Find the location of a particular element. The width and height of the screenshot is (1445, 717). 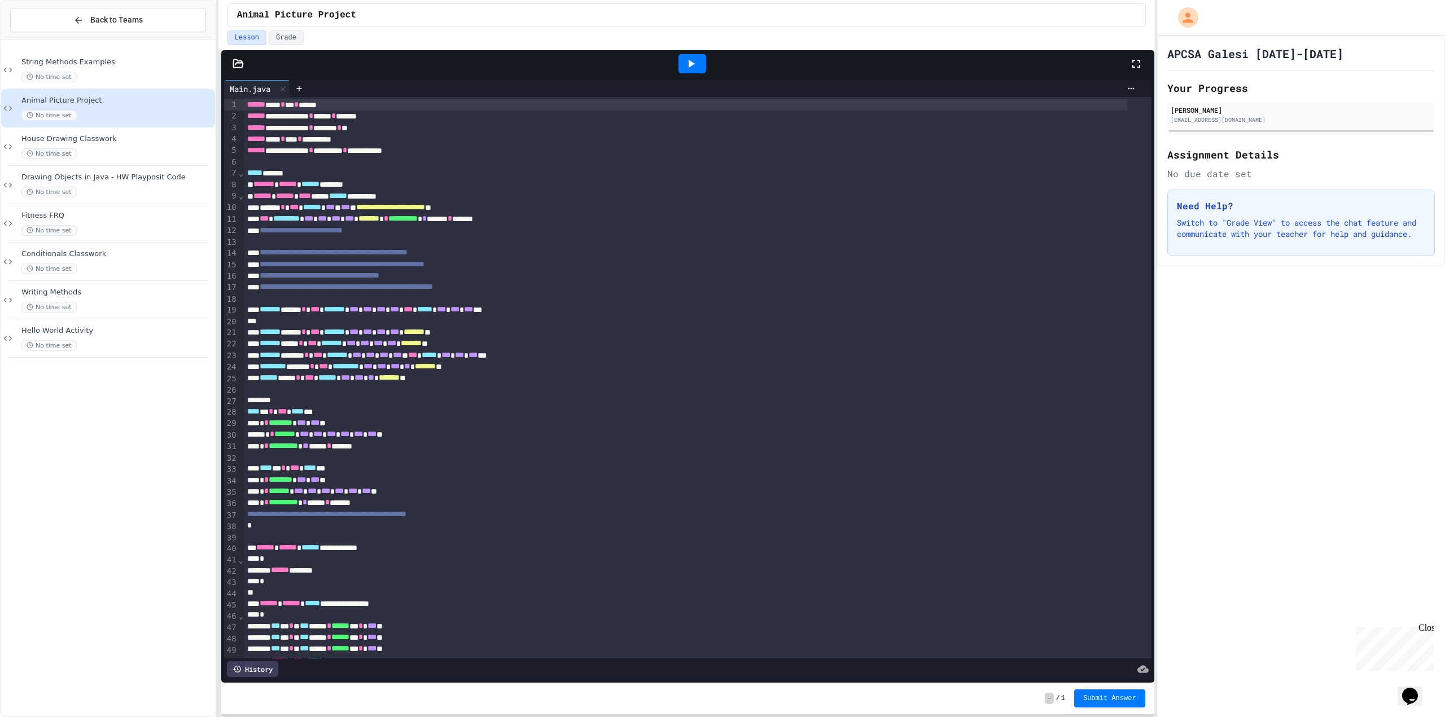

div: 38 is located at coordinates (231, 527).